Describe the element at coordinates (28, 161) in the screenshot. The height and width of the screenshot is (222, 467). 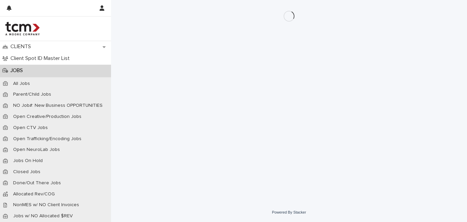
I see `p: Jobs On Hold` at that location.